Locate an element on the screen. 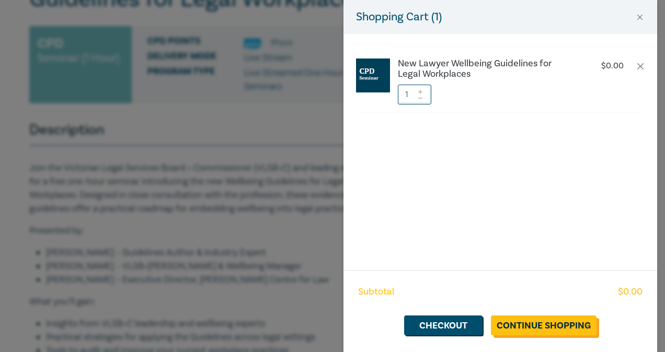  p: $ 0.00 is located at coordinates (612, 66).